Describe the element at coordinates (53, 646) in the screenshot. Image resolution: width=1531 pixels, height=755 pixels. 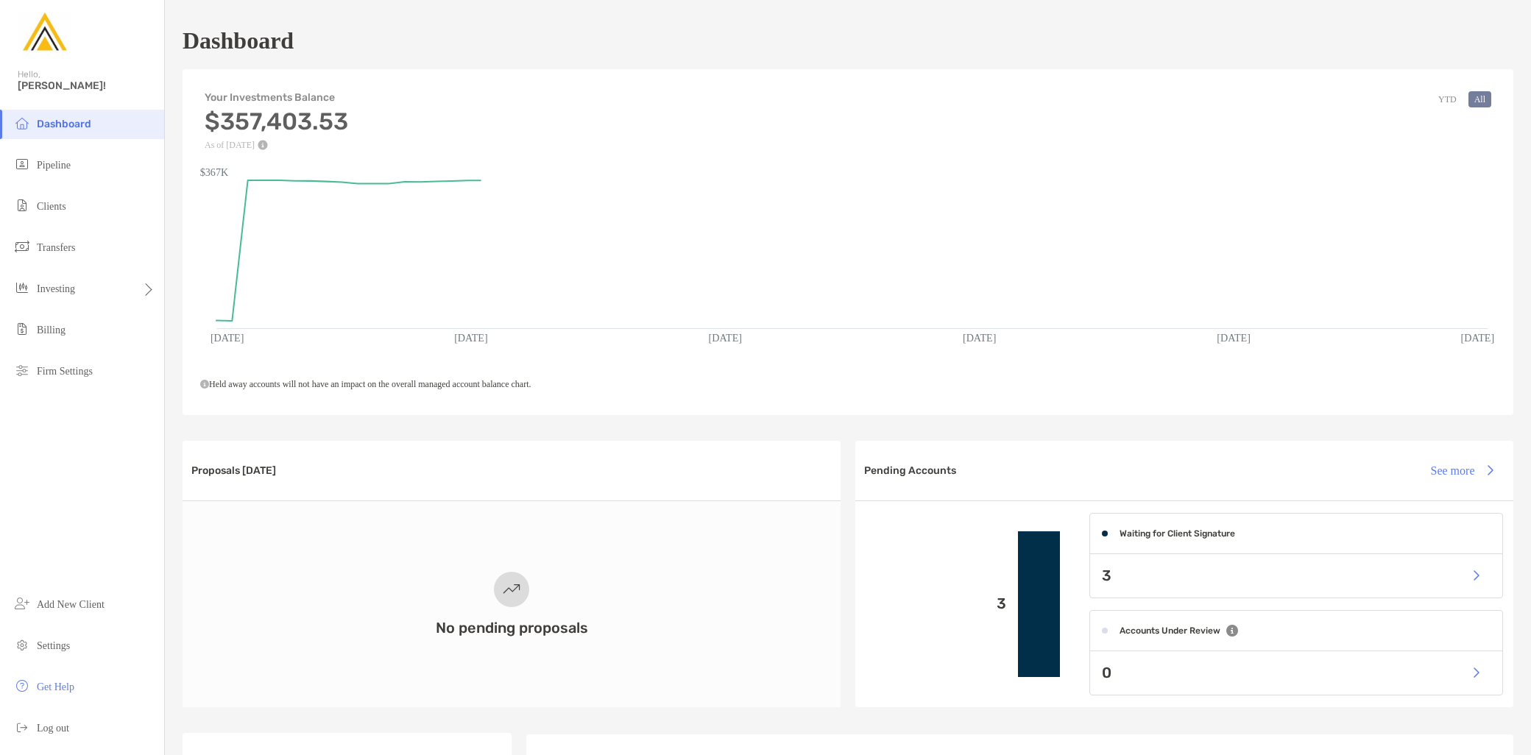
I see `span: Settings` at that location.